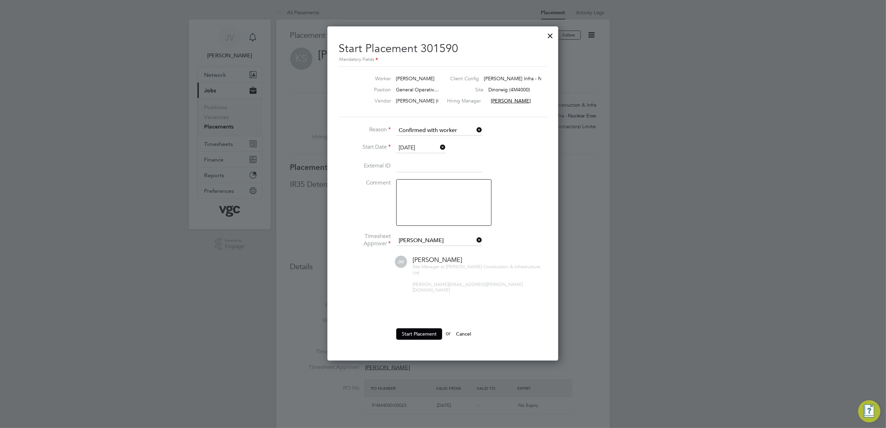 This screenshot has height=428, width=886. What do you see at coordinates (443, 60) in the screenshot?
I see `div: Mandatory Fields` at bounding box center [443, 60].